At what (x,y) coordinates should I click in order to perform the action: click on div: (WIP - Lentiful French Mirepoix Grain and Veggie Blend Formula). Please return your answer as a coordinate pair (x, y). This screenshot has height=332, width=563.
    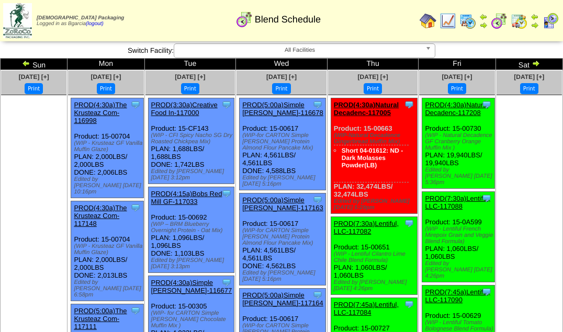
    Looking at the image, I should click on (459, 235).